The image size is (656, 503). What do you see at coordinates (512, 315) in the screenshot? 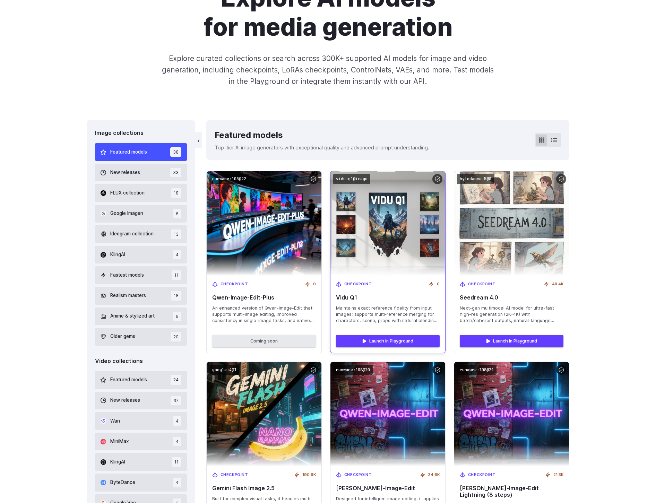
I see `span: Next-gen multimodal AI model for ultra-fast high-res generation (2K–4K) with batch/coherent outpu...` at bounding box center [512, 315].